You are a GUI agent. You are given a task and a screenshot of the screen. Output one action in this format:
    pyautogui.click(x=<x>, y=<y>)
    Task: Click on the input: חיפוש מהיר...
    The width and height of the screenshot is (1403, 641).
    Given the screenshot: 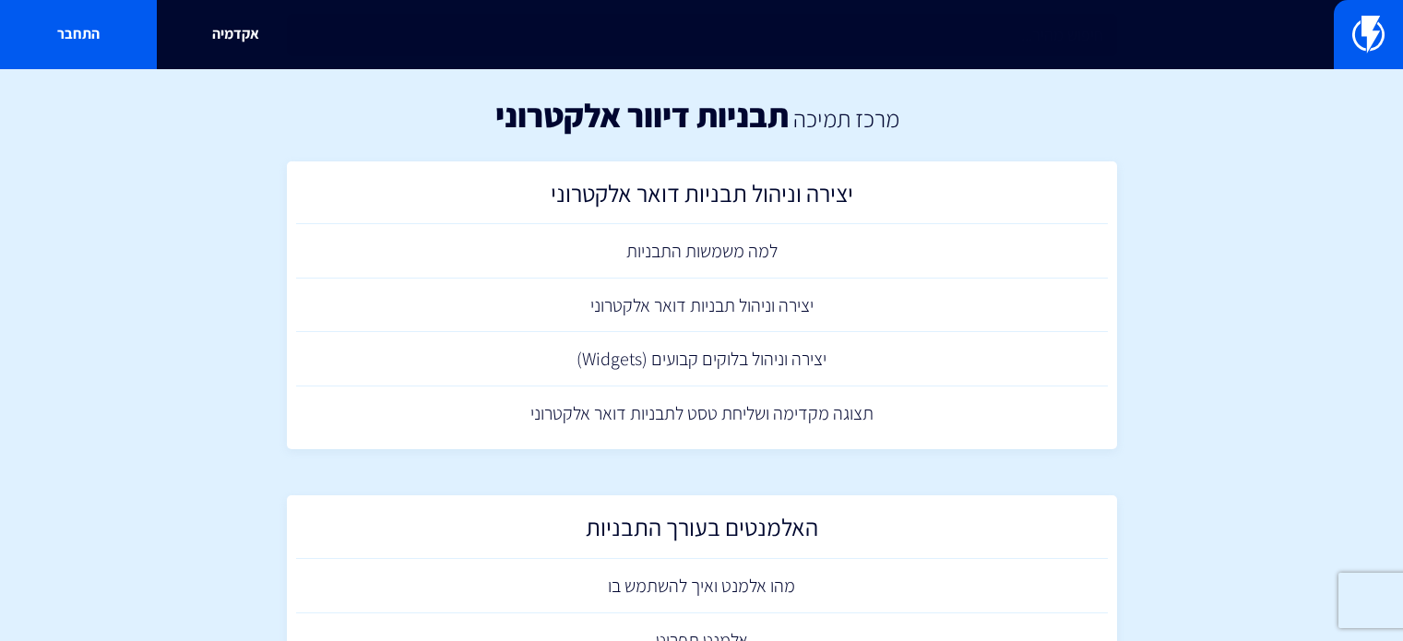 What is the action you would take?
    pyautogui.click(x=702, y=35)
    